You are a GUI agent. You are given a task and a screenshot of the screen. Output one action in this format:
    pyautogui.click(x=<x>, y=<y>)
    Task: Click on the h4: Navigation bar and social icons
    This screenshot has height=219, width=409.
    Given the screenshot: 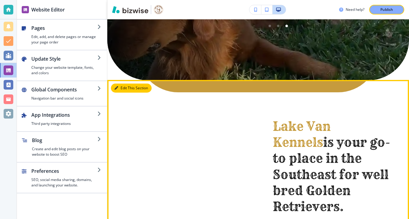 What is the action you would take?
    pyautogui.click(x=64, y=98)
    